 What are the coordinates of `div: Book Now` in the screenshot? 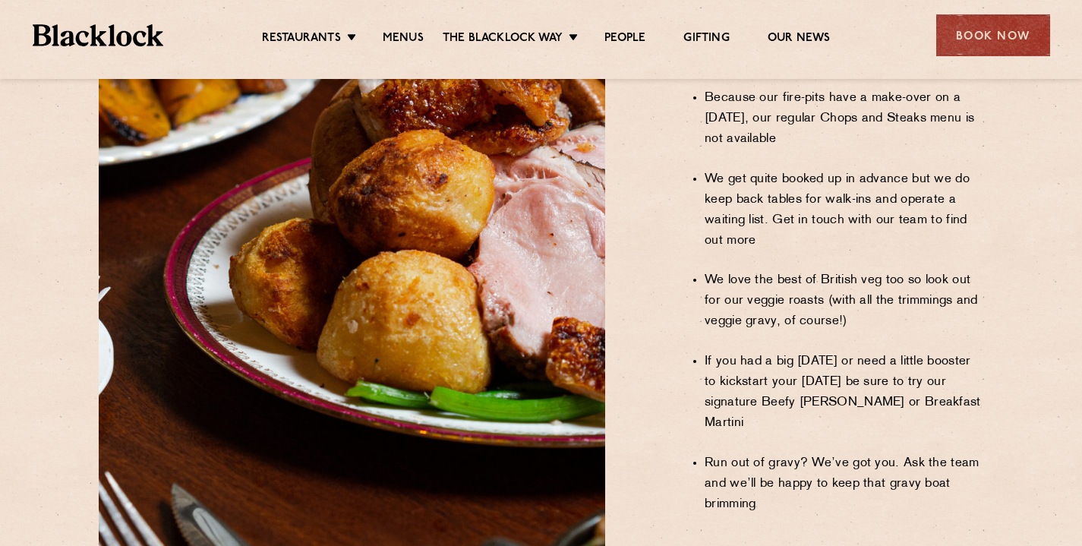 It's located at (993, 35).